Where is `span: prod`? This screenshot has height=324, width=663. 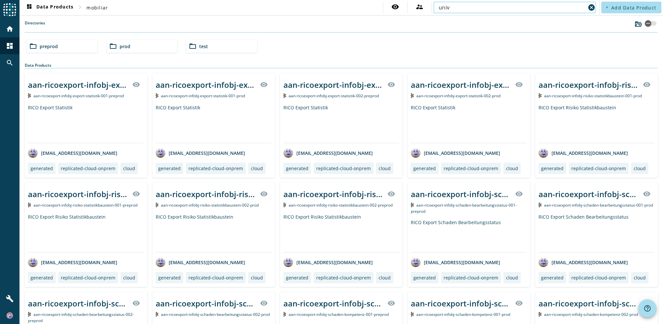 span: prod is located at coordinates (125, 46).